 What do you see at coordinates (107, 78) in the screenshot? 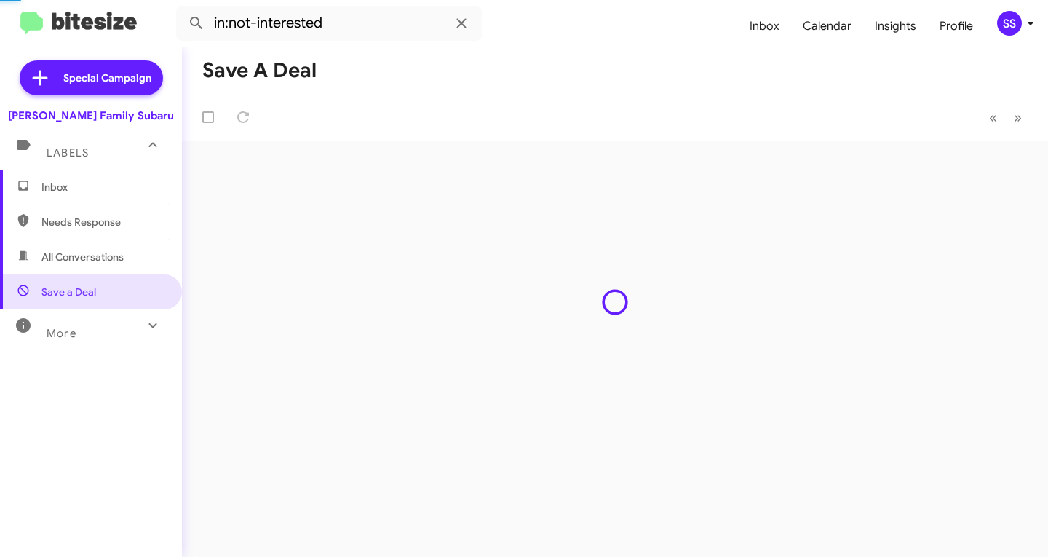
I see `span: Special Campaign` at bounding box center [107, 78].